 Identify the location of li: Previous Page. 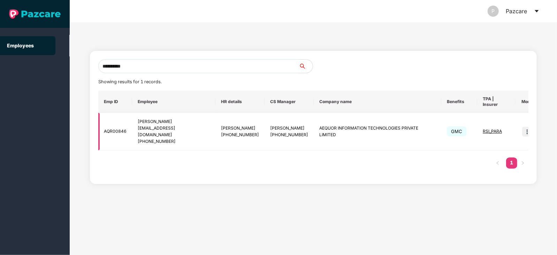
(498, 163).